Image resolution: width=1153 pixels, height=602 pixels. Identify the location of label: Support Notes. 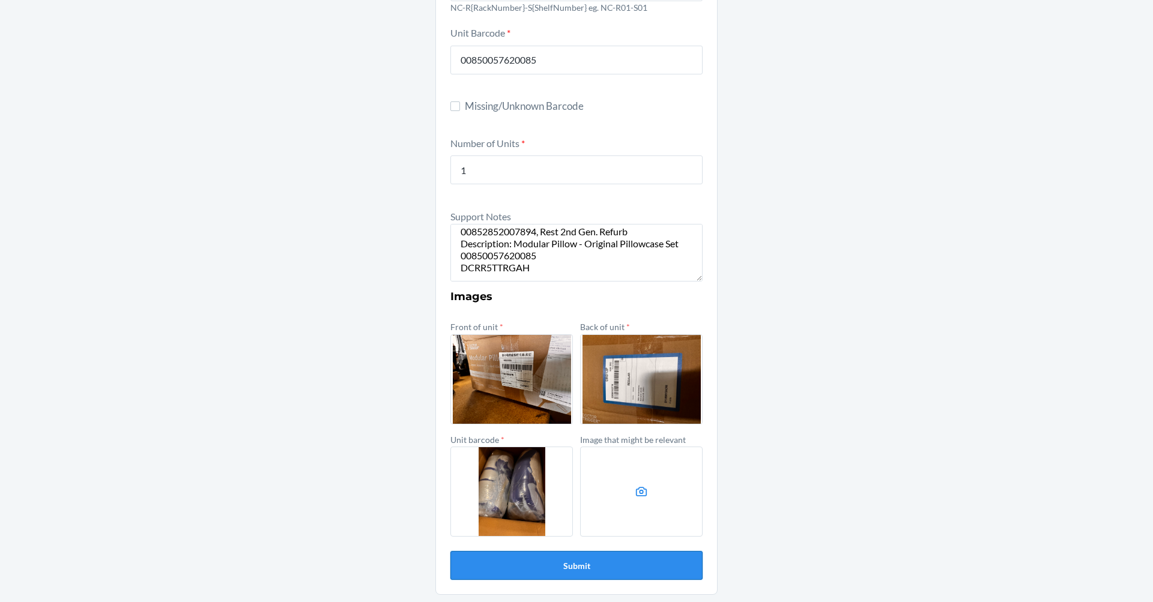
(480, 216).